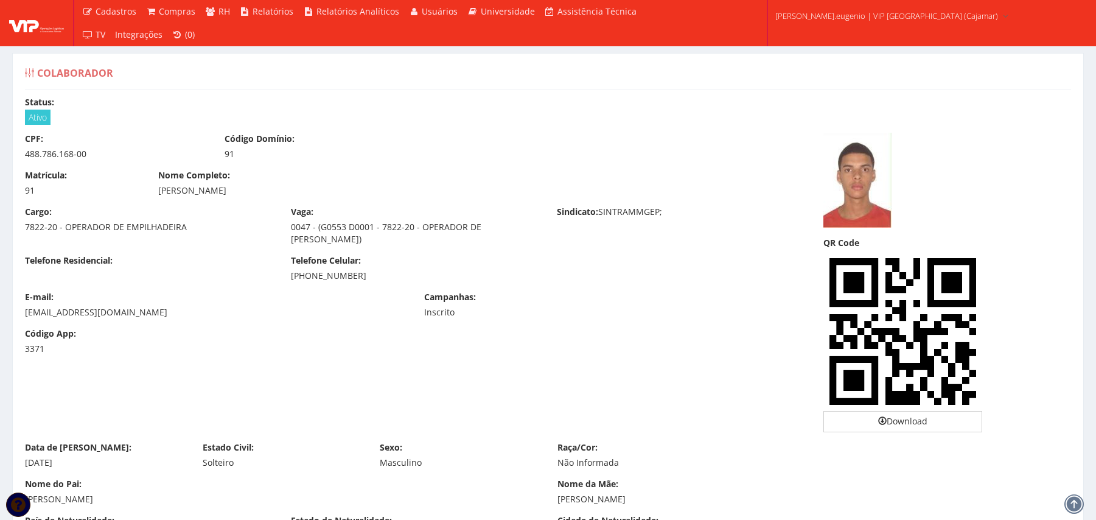  What do you see at coordinates (53, 484) in the screenshot?
I see `label: Nome do Pai:` at bounding box center [53, 484].